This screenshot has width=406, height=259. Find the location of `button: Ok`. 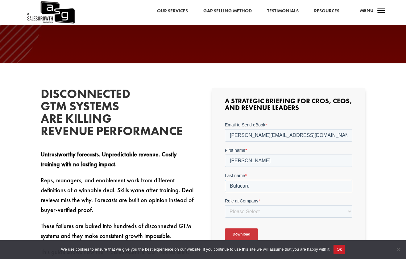

button: Ok is located at coordinates (339, 249).